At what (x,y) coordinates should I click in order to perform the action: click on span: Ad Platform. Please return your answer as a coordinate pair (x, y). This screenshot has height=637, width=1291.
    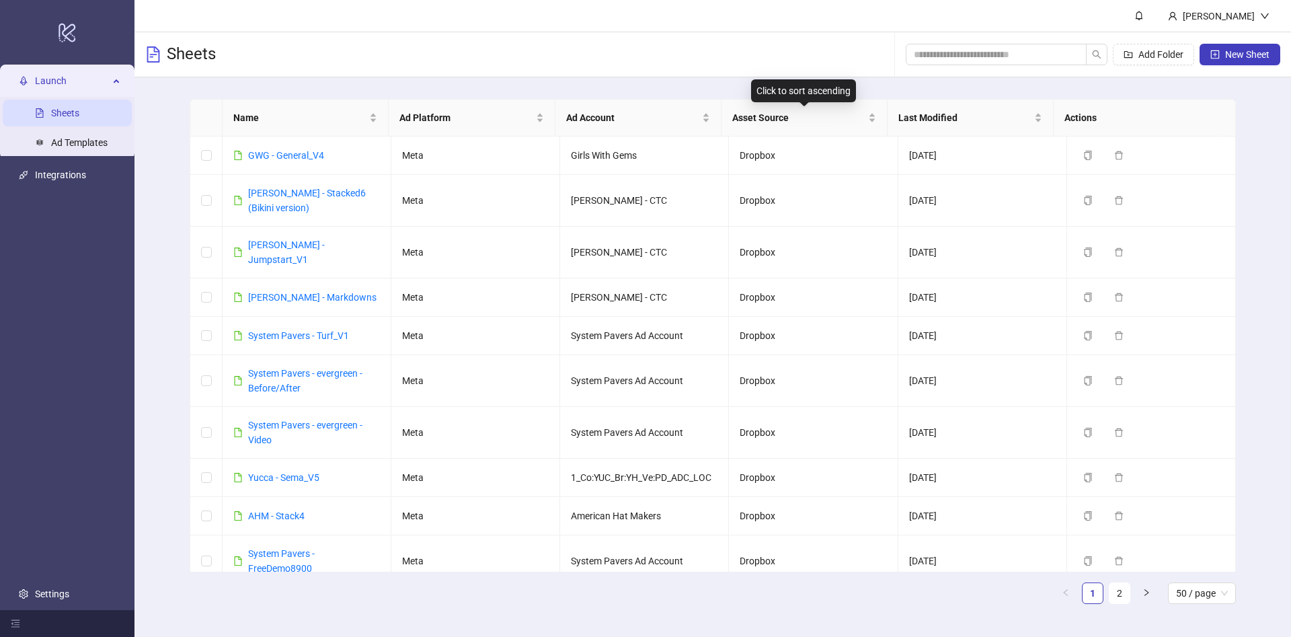
    Looking at the image, I should click on (466, 118).